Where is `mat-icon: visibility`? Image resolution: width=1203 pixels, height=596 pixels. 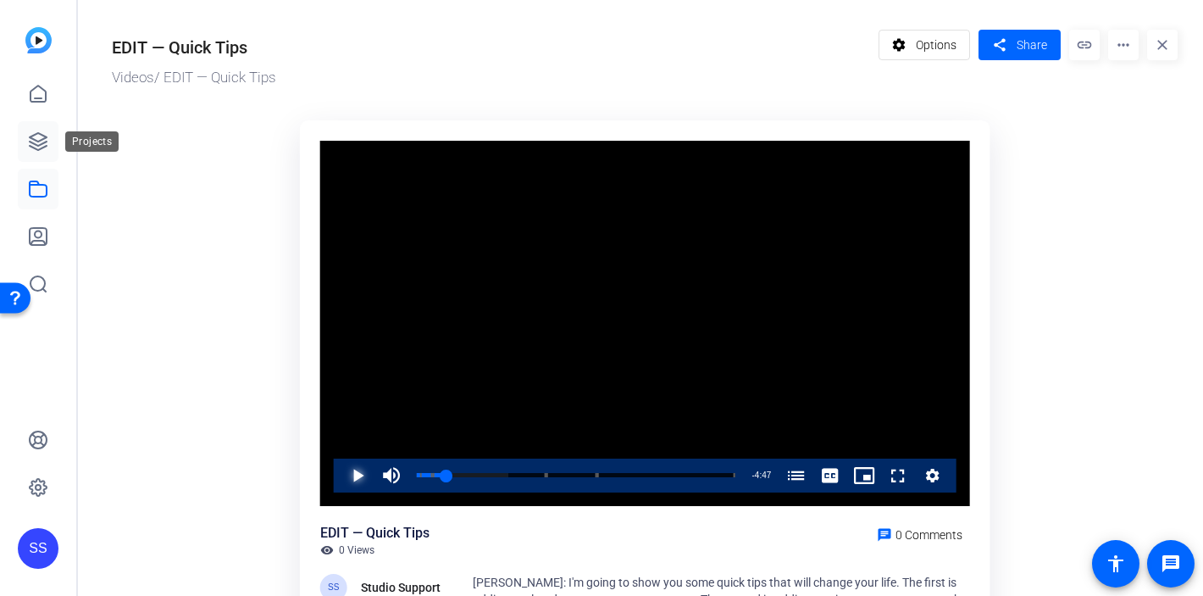 mat-icon: visibility is located at coordinates (327, 550).